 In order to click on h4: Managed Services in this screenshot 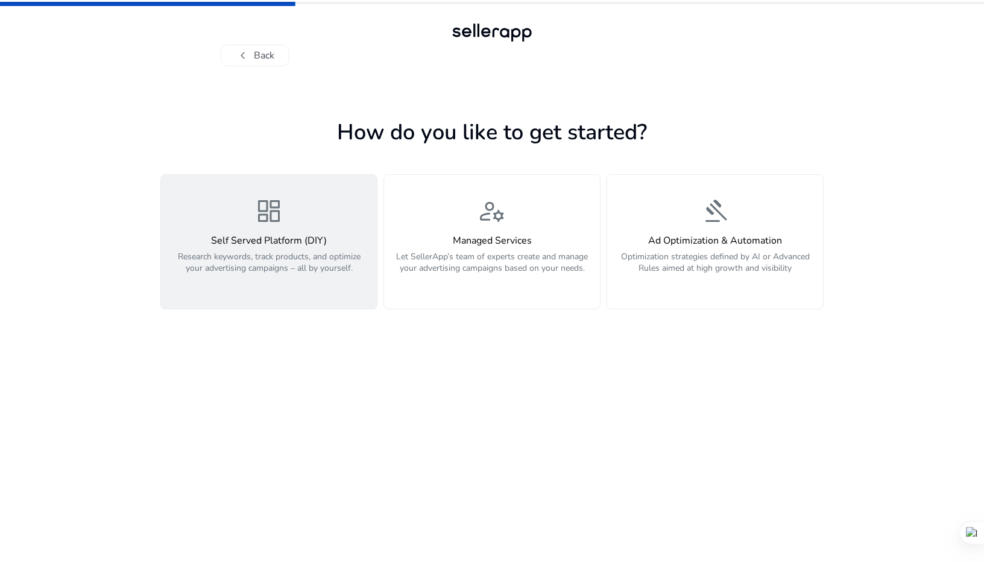, I will do `click(492, 241)`.